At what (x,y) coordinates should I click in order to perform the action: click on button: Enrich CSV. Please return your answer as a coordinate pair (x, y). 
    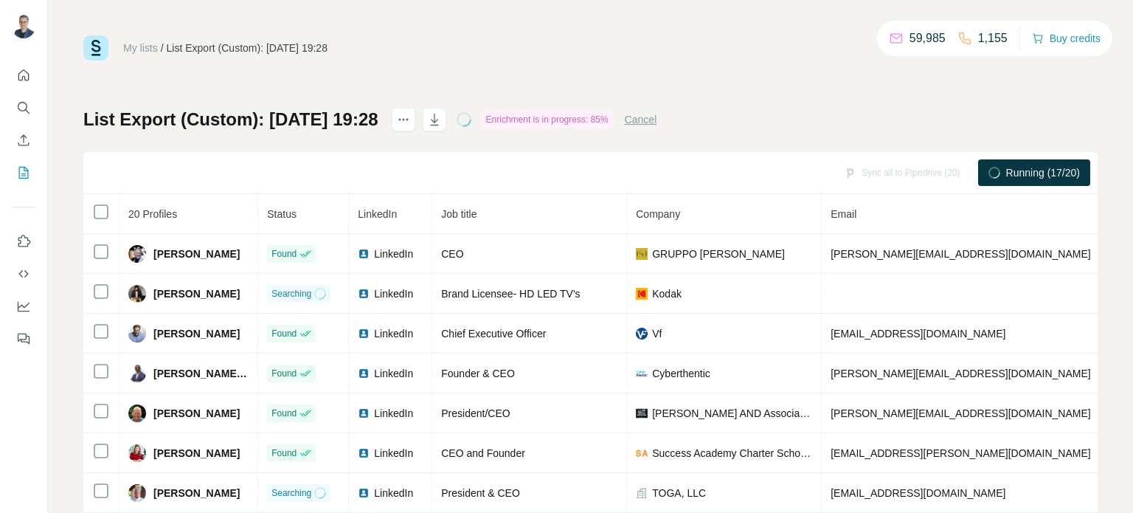
    Looking at the image, I should click on (24, 140).